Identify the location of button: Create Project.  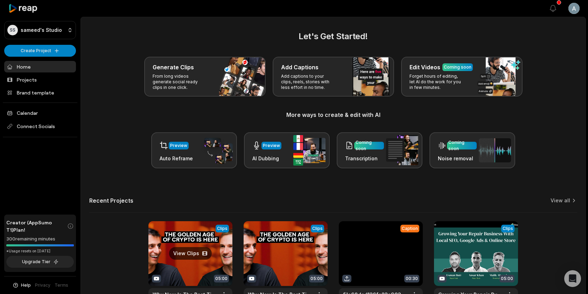
(40, 51).